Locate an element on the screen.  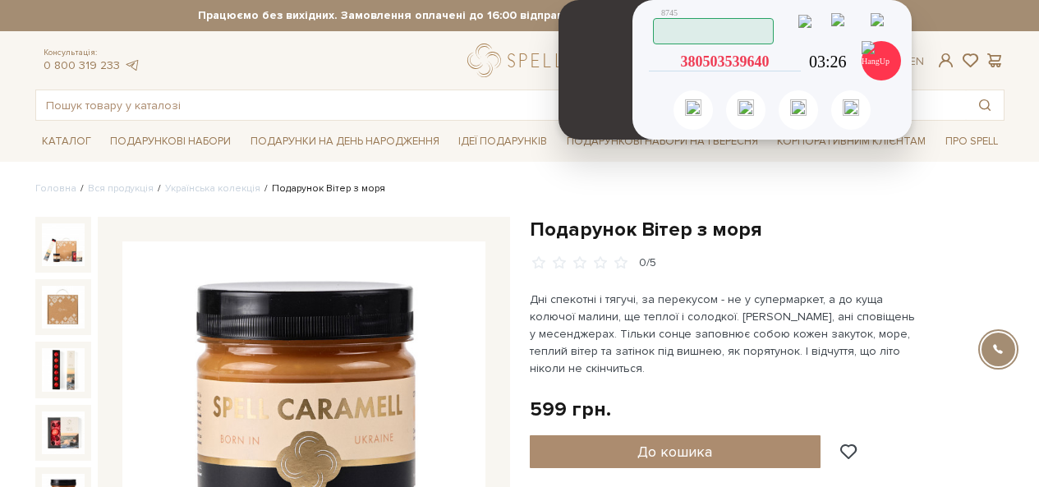
button: Пошук товару у каталозі is located at coordinates (985, 105).